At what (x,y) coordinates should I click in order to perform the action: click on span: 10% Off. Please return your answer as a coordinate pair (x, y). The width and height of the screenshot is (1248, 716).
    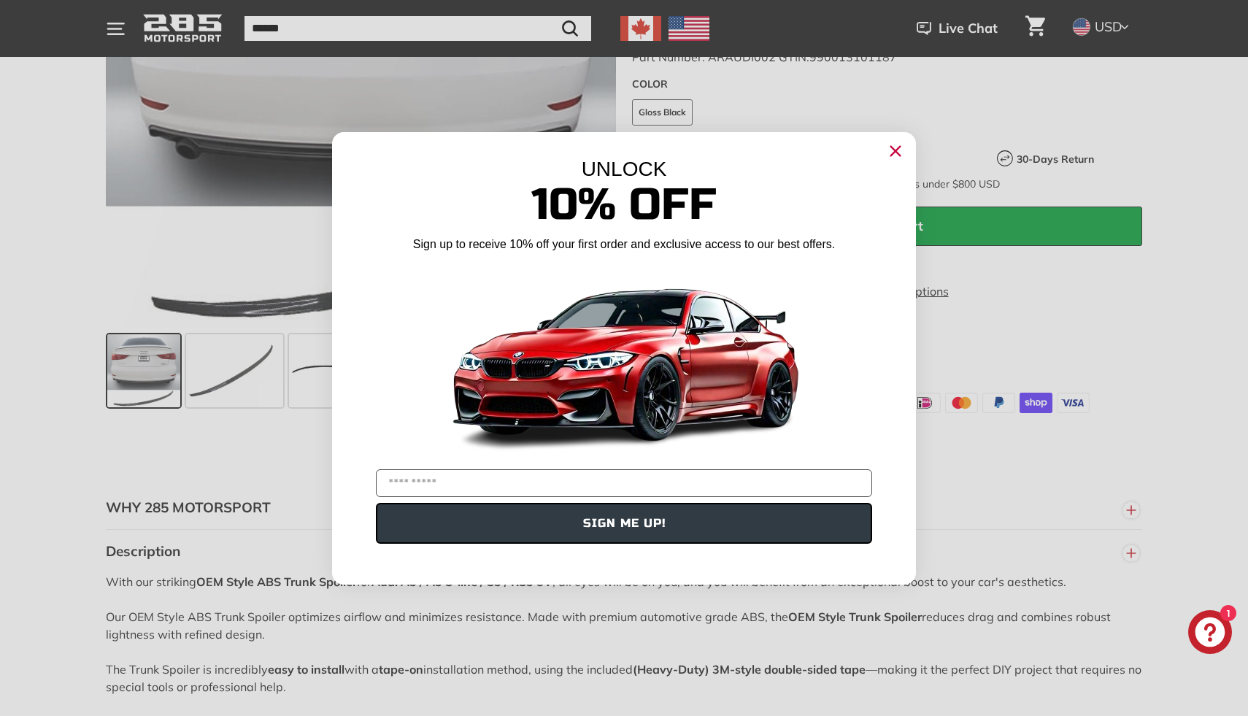
    Looking at the image, I should click on (624, 204).